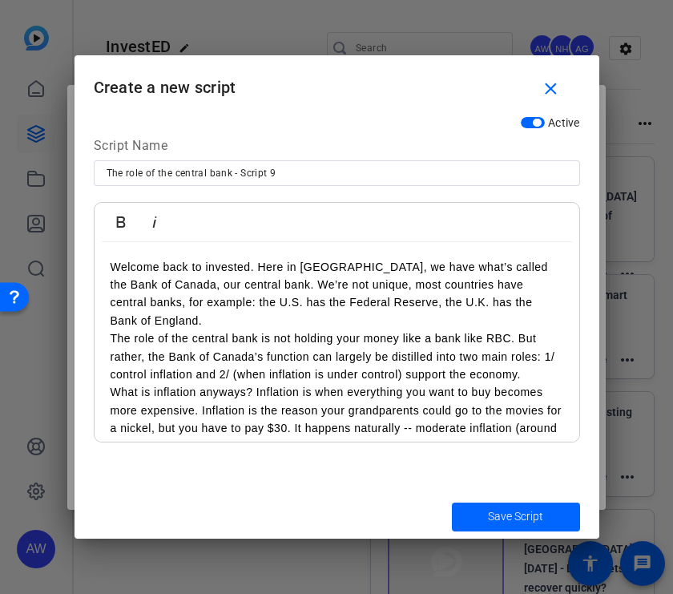  I want to click on span: Active, so click(564, 123).